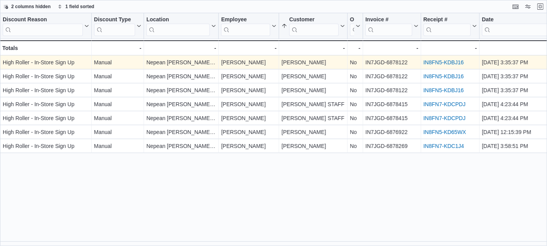 The image size is (547, 246). Describe the element at coordinates (355, 26) in the screenshot. I see `button: Online` at that location.